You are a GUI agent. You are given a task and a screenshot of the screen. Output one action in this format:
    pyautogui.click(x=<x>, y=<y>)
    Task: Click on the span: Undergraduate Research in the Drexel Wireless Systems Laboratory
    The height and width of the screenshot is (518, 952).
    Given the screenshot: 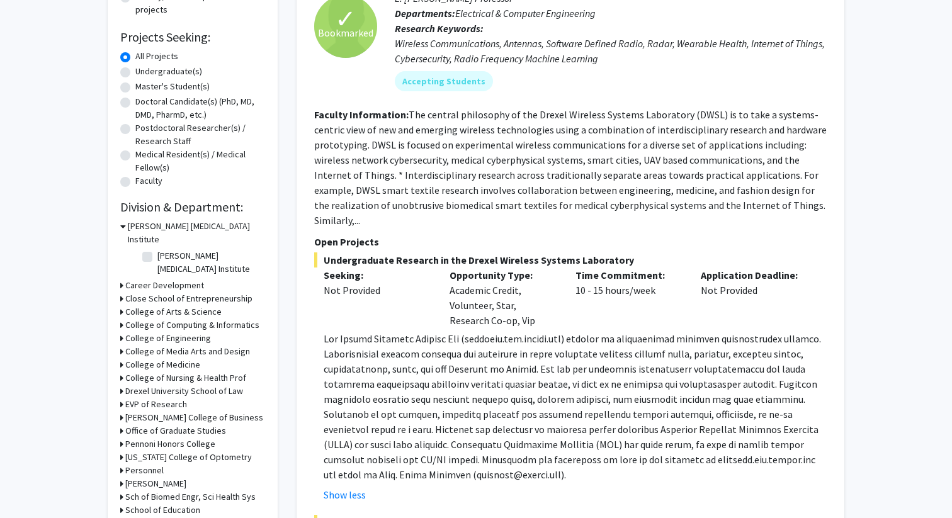 What is the action you would take?
    pyautogui.click(x=571, y=260)
    